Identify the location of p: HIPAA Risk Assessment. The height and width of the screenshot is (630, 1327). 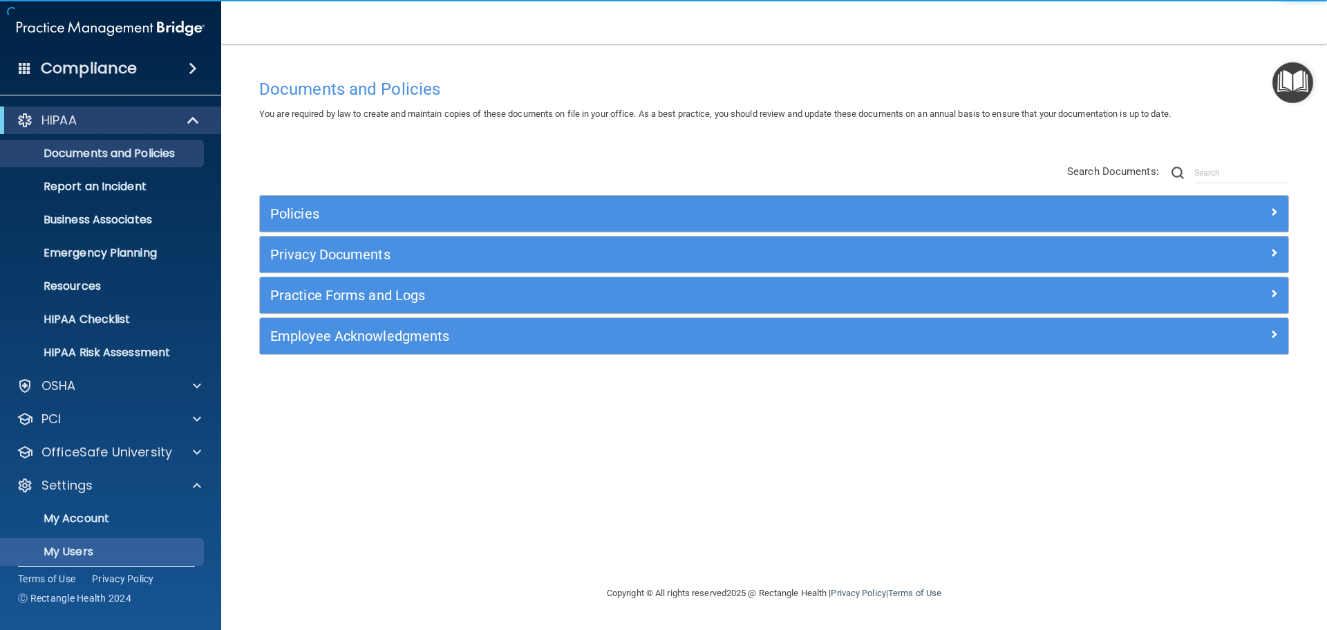
(103, 353).